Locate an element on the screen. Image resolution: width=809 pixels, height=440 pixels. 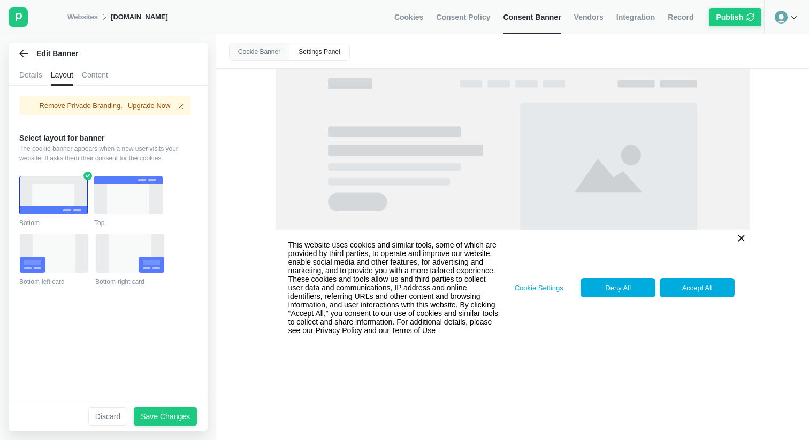
div: Settings Panel is located at coordinates (319, 52).